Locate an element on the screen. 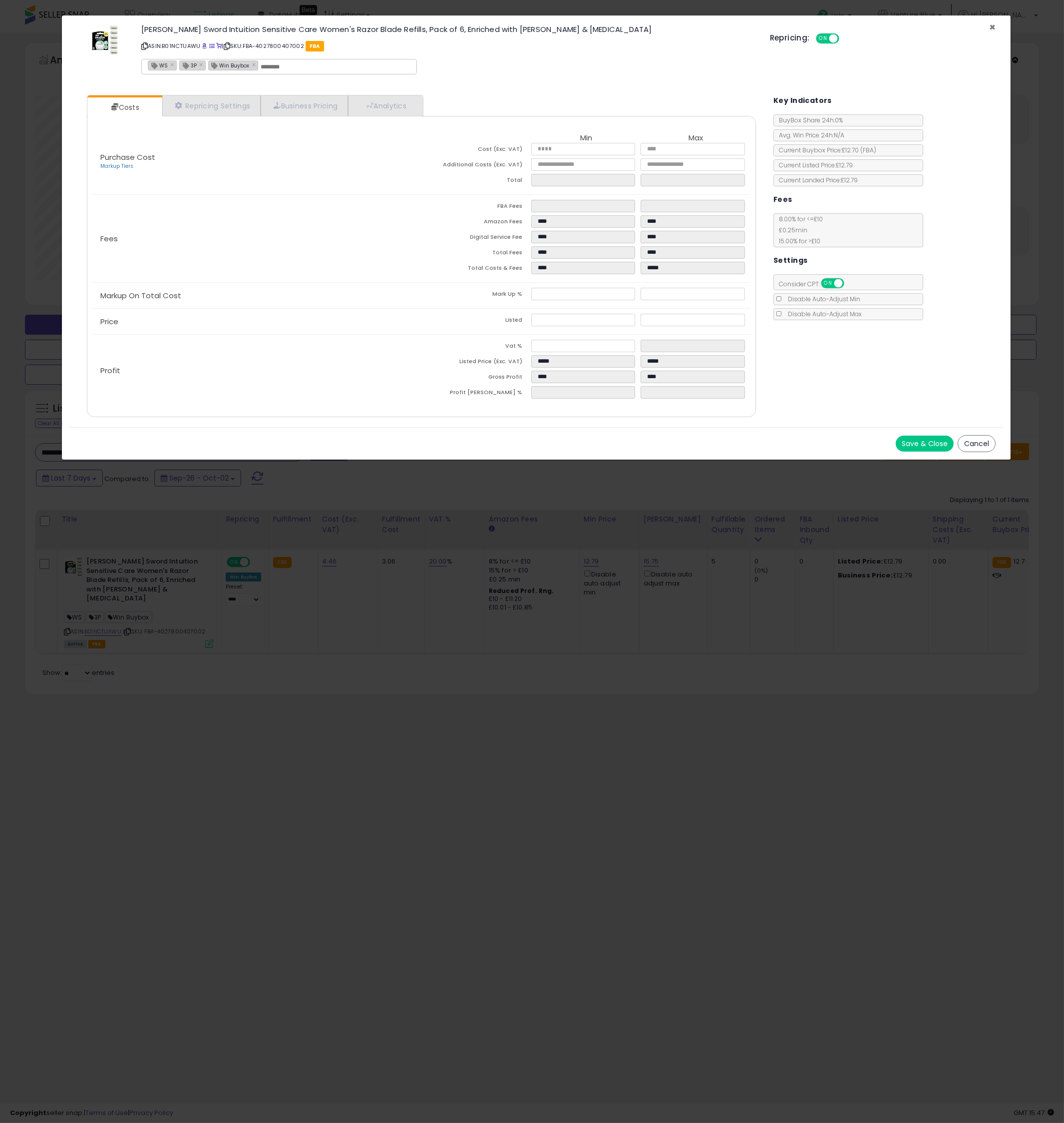  span: ( FBA ) is located at coordinates (868, 150).